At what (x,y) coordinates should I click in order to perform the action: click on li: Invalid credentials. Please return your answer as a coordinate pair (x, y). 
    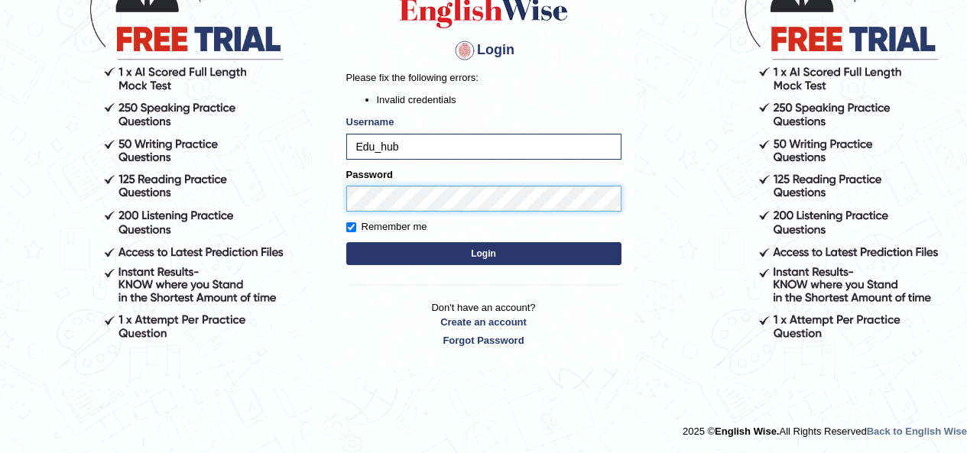
    Looking at the image, I should click on (499, 99).